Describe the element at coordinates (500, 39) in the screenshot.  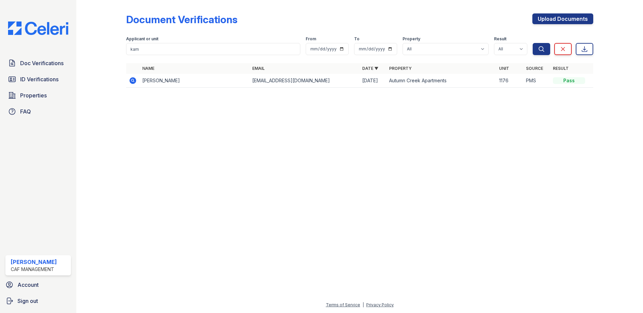
I see `label: Result` at that location.